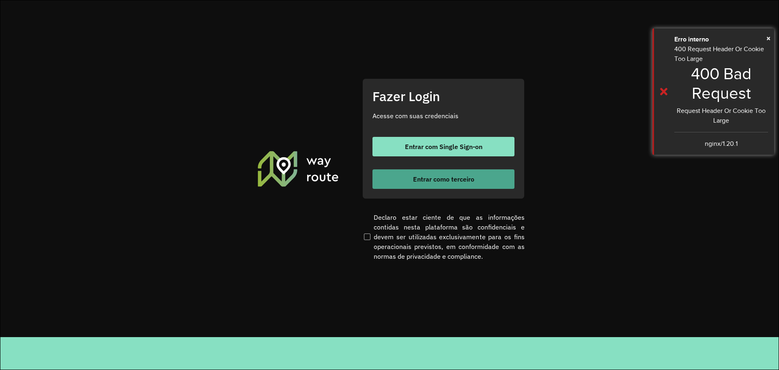  Describe the element at coordinates (443, 96) in the screenshot. I see `h2: Fazer Login` at that location.